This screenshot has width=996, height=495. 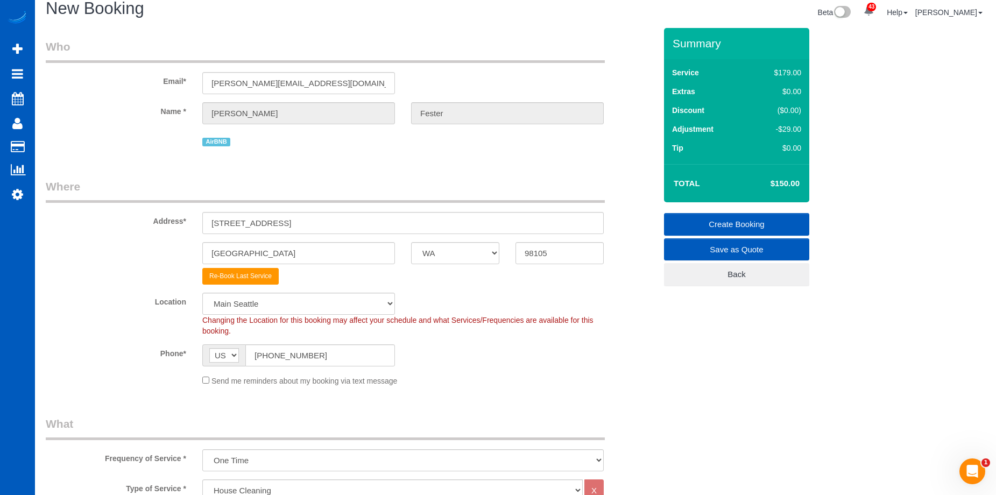 What do you see at coordinates (737, 250) in the screenshot?
I see `a: Save as Quote` at bounding box center [737, 250].